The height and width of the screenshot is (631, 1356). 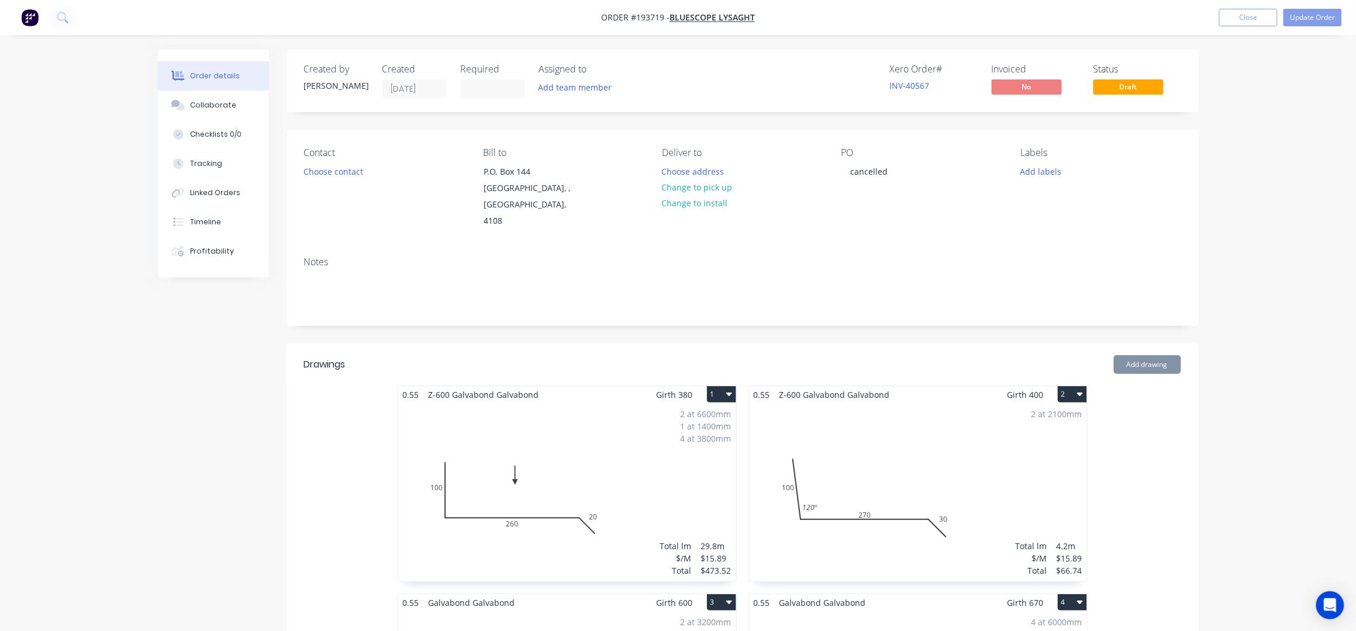 What do you see at coordinates (336, 69) in the screenshot?
I see `div: Created by` at bounding box center [336, 69].